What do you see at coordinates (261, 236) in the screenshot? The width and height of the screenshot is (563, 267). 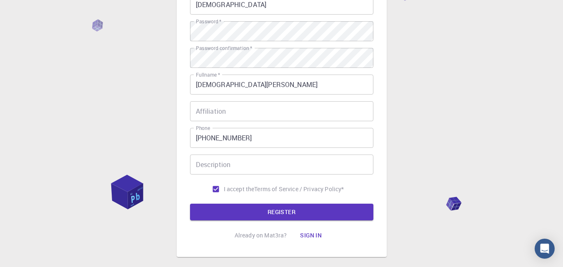 I see `p: Already on Mat3ra?` at bounding box center [261, 236].